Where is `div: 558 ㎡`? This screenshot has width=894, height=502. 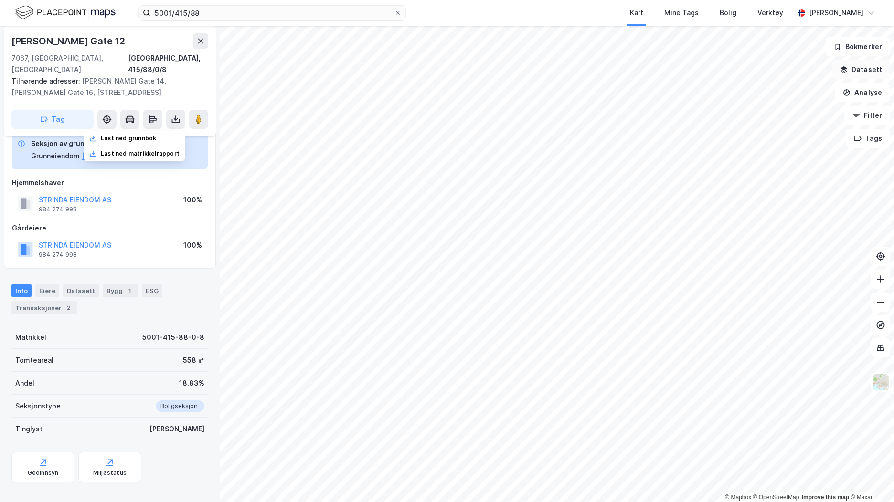
div: 558 ㎡ is located at coordinates (193, 360).